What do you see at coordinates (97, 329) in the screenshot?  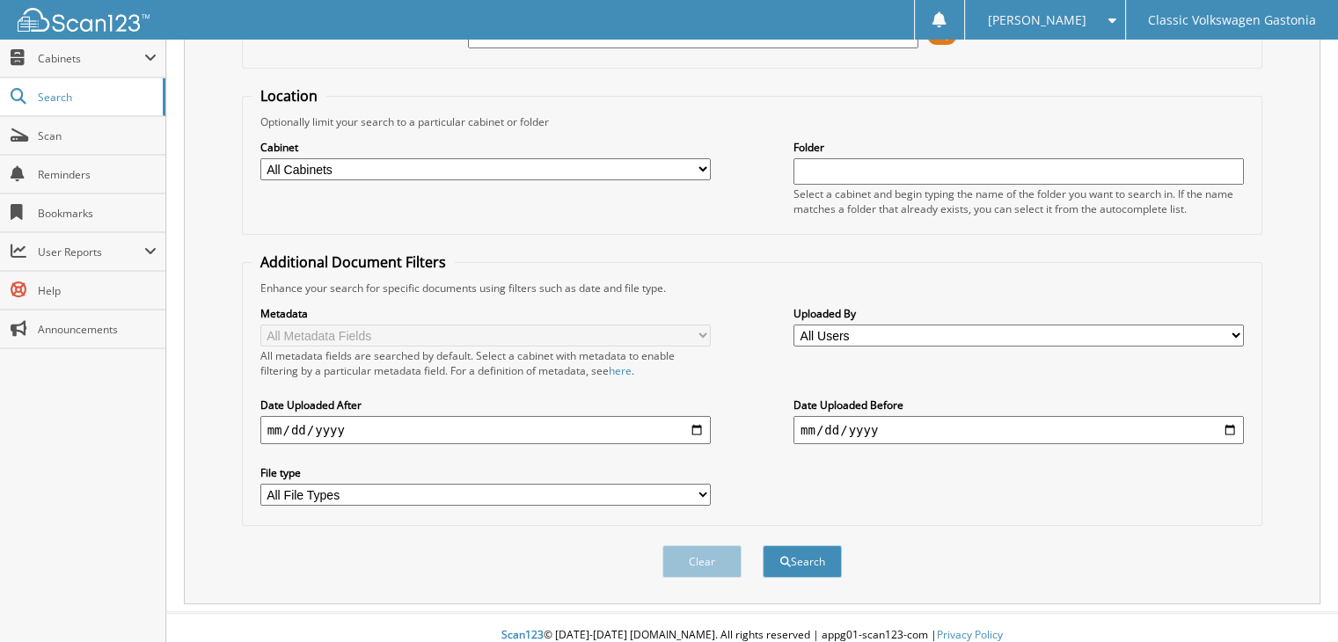 I see `span: Announcements` at bounding box center [97, 329].